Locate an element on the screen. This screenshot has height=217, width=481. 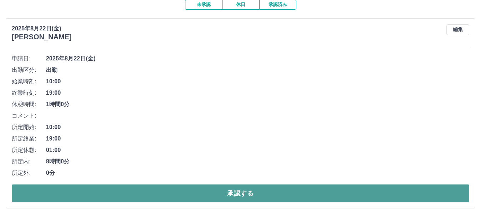
button: 編集 is located at coordinates (458, 30).